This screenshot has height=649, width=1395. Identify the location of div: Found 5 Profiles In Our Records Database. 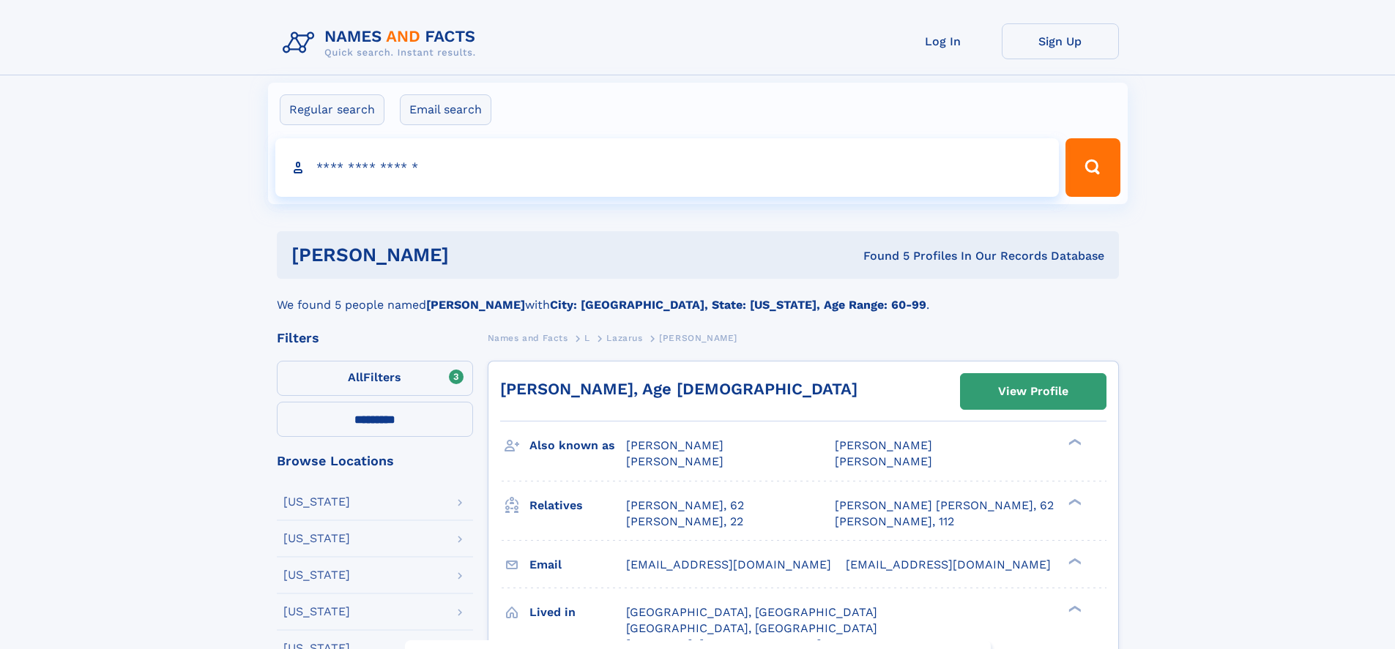
(880, 256).